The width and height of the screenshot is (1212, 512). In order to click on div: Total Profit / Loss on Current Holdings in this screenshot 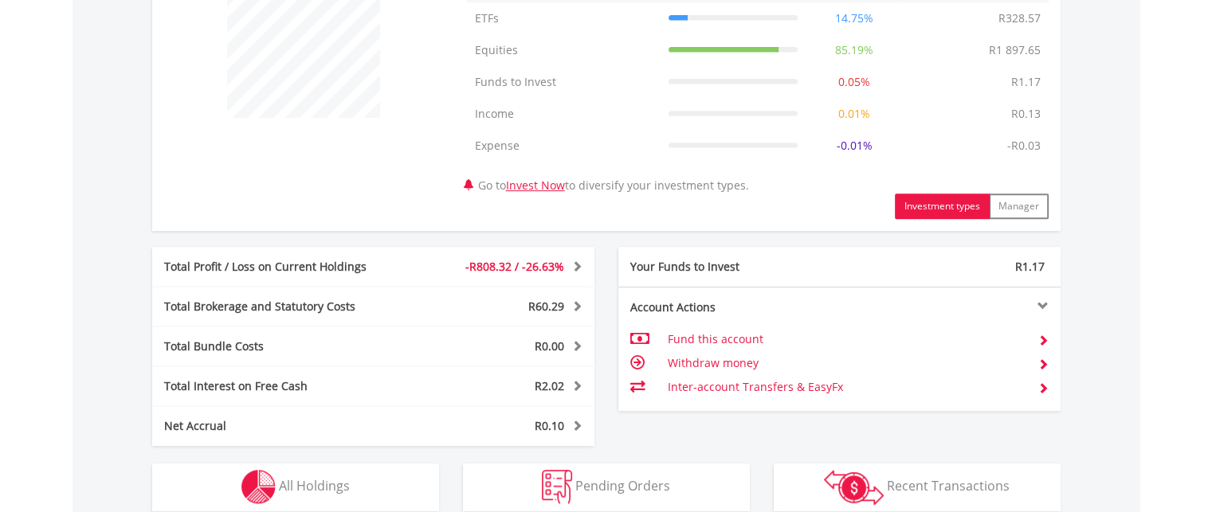, I will do `click(281, 267)`.